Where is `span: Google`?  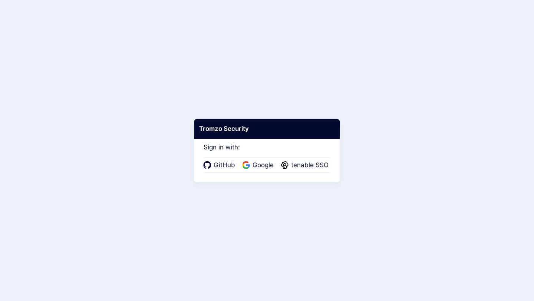
span: Google is located at coordinates (263, 165).